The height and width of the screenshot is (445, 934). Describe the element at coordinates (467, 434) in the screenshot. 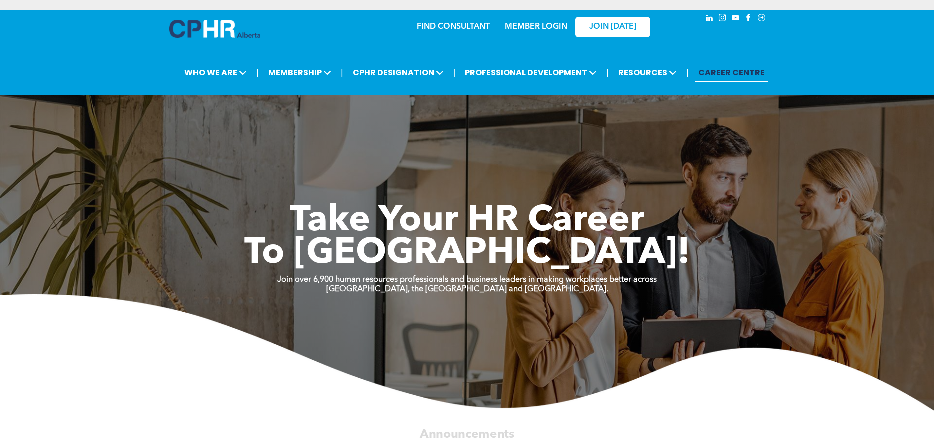

I see `span: Announcements` at that location.